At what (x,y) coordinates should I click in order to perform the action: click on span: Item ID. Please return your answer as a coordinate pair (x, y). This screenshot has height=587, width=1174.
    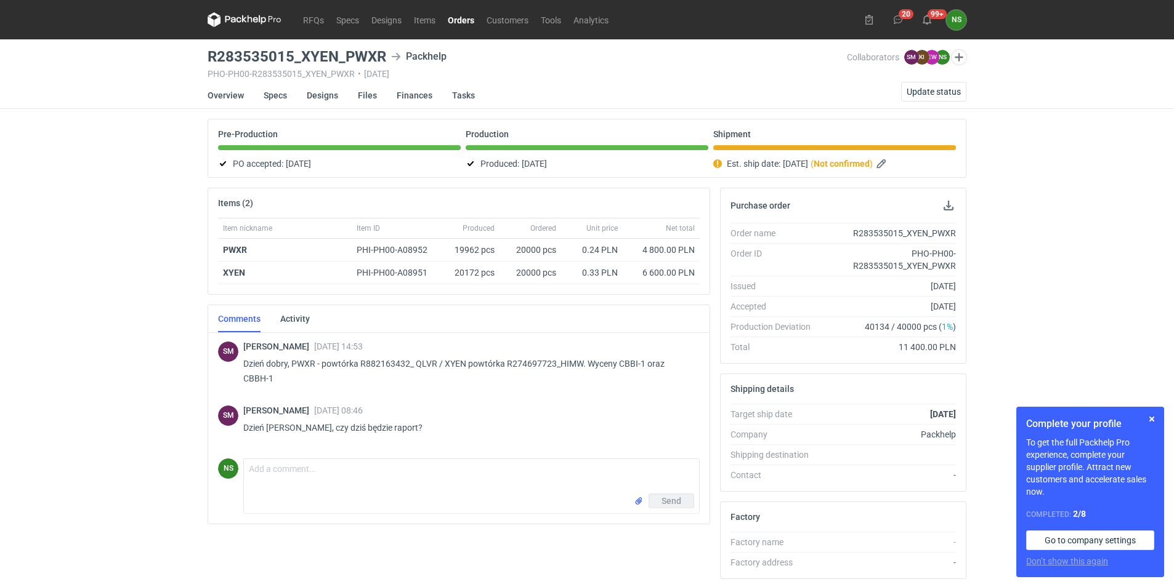
    Looking at the image, I should click on (368, 228).